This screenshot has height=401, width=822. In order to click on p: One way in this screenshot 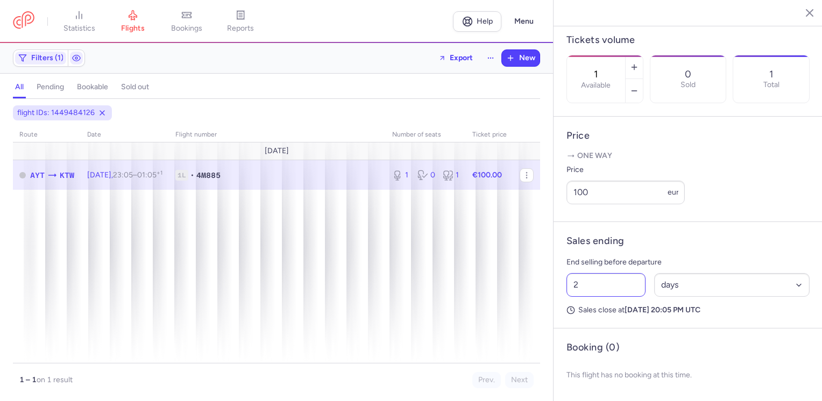, I will do `click(688, 156)`.